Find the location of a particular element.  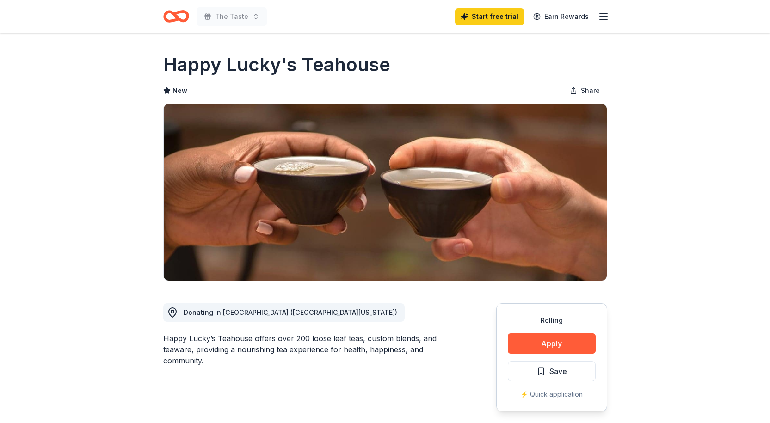

button: Share is located at coordinates (584, 91).